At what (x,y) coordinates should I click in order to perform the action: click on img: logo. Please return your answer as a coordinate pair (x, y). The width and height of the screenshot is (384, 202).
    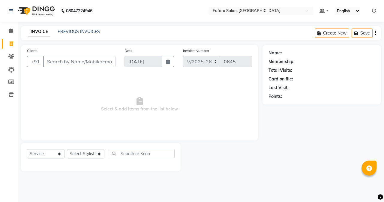
    Looking at the image, I should click on (36, 11).